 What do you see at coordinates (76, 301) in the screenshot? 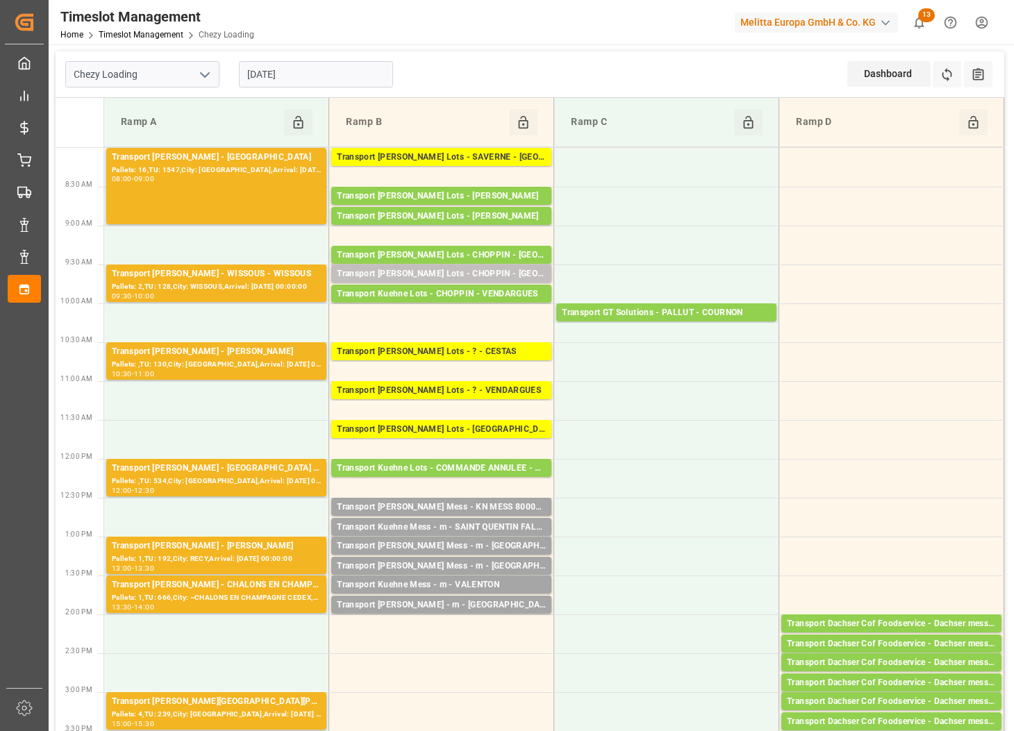
I see `span: 10:00 AM` at bounding box center [76, 301].